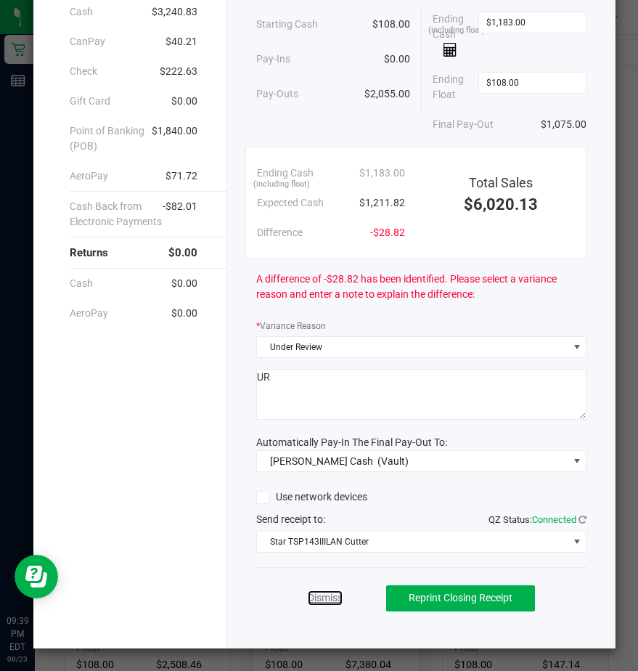  I want to click on label: Variance Reason, so click(291, 326).